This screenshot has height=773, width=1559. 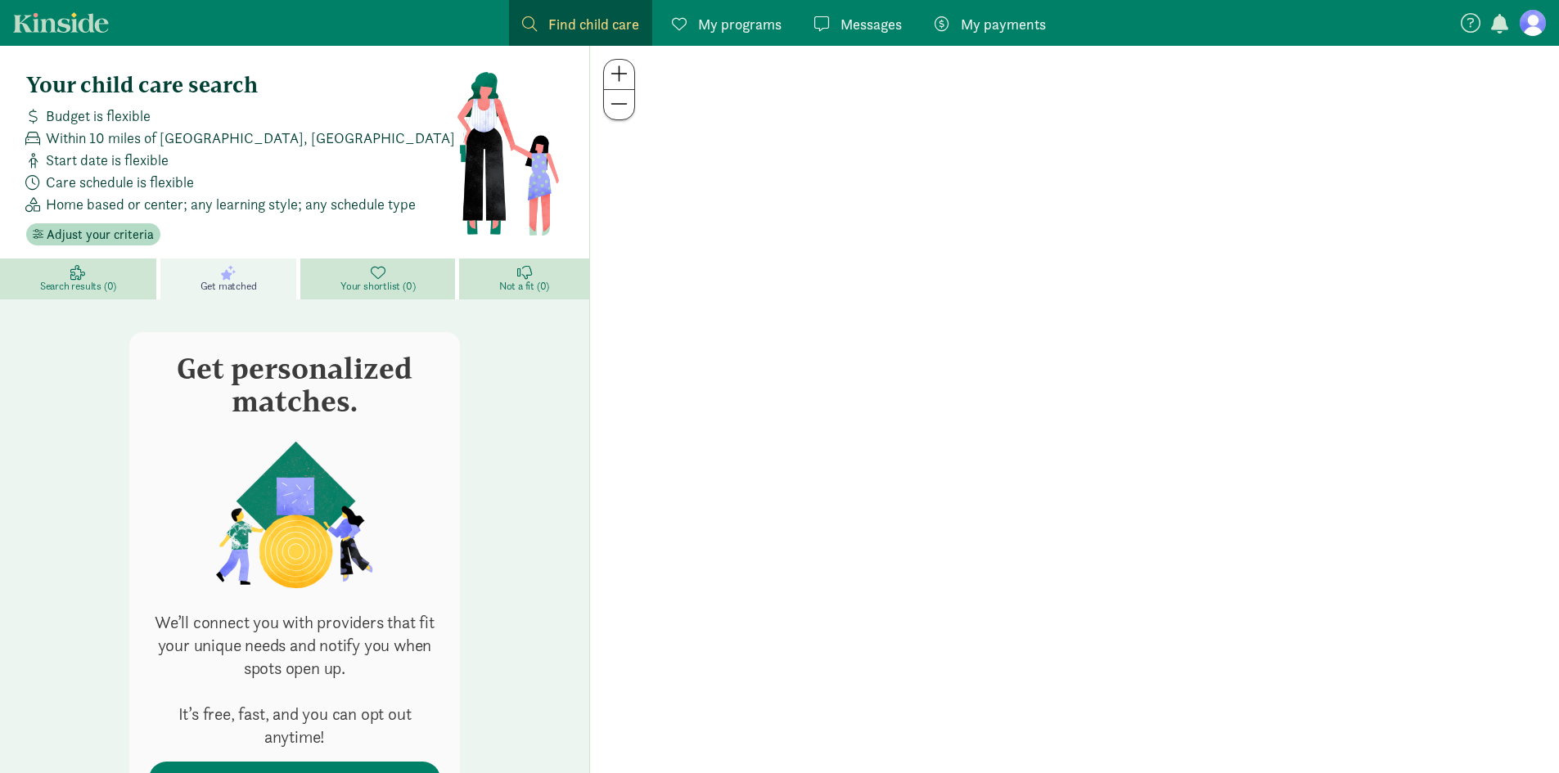 I want to click on span: Adjust your criteria, so click(x=100, y=235).